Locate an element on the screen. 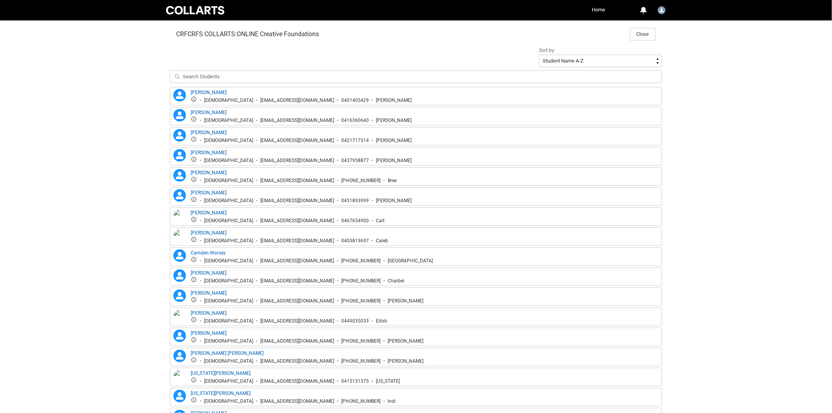  a: Camden Worsey is located at coordinates (208, 253).